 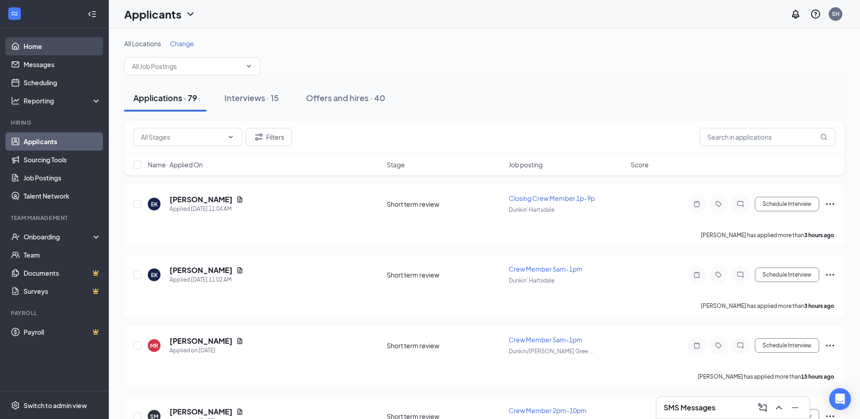 I want to click on svg: QuestionInfo, so click(x=816, y=14).